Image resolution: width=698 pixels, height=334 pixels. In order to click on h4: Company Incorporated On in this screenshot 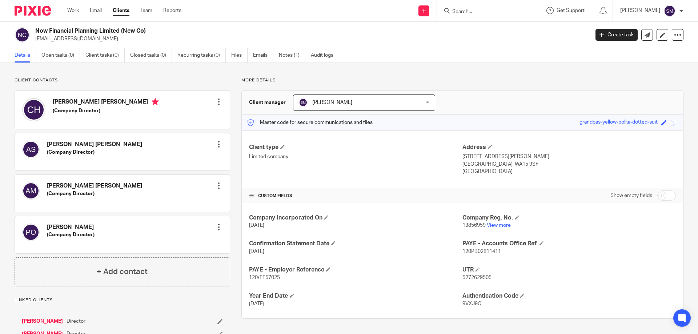, I will do `click(356, 218)`.